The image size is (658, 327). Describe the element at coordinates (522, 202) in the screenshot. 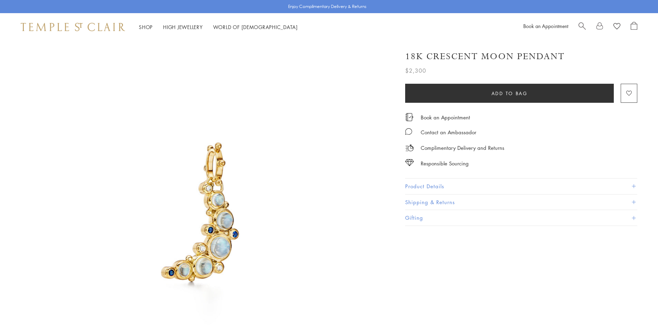

I see `button: Shipping & Returns` at that location.